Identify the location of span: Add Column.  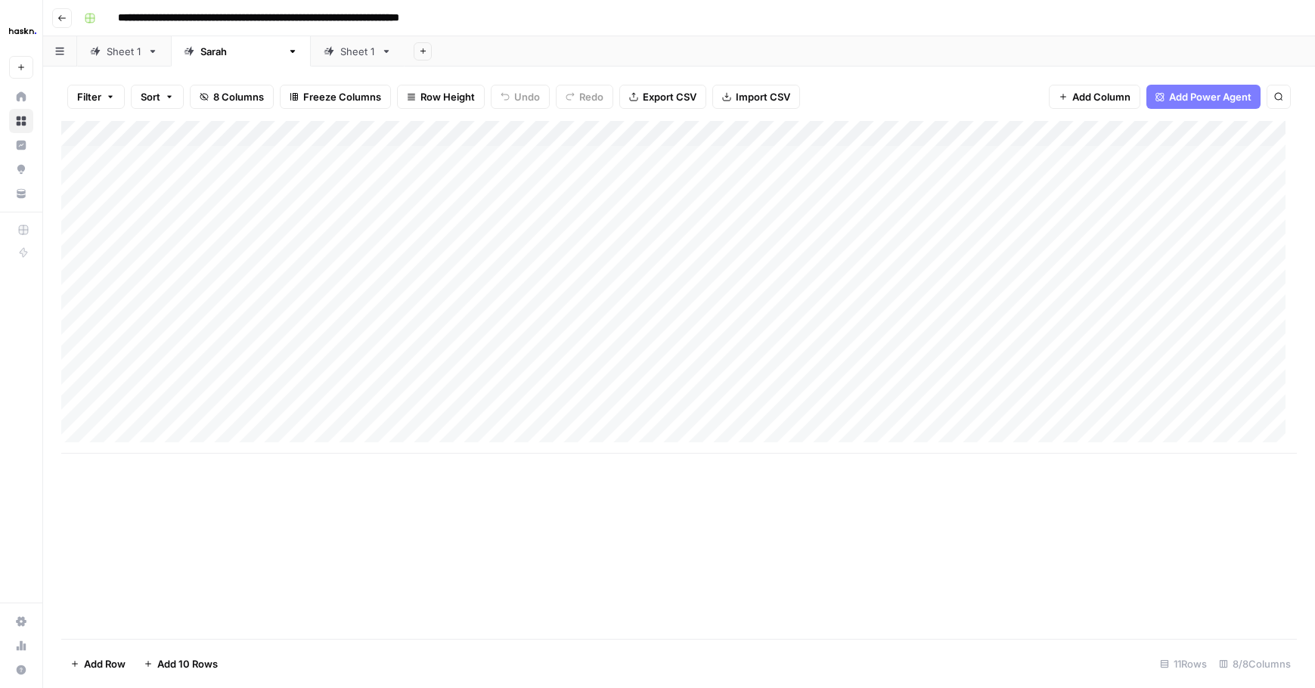
(1101, 97).